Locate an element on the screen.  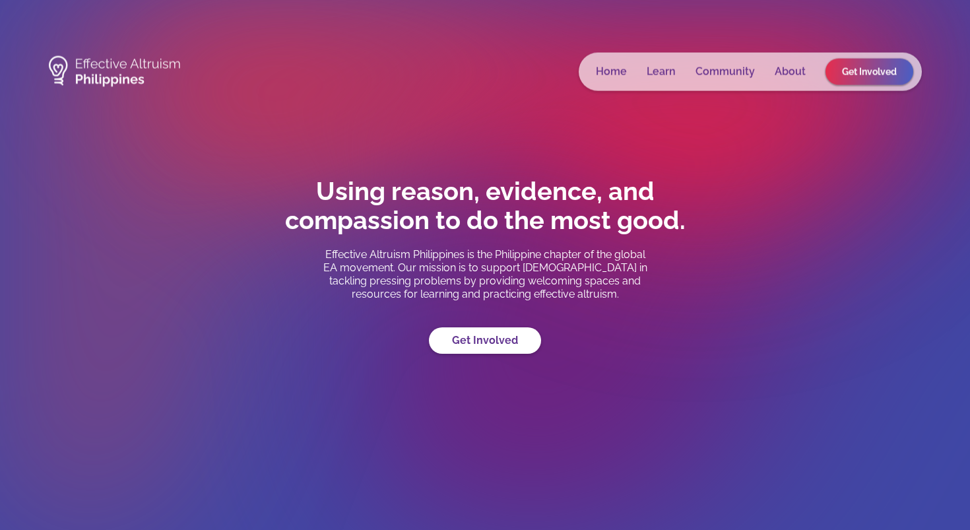
span: Get Involved is located at coordinates (869, 71).